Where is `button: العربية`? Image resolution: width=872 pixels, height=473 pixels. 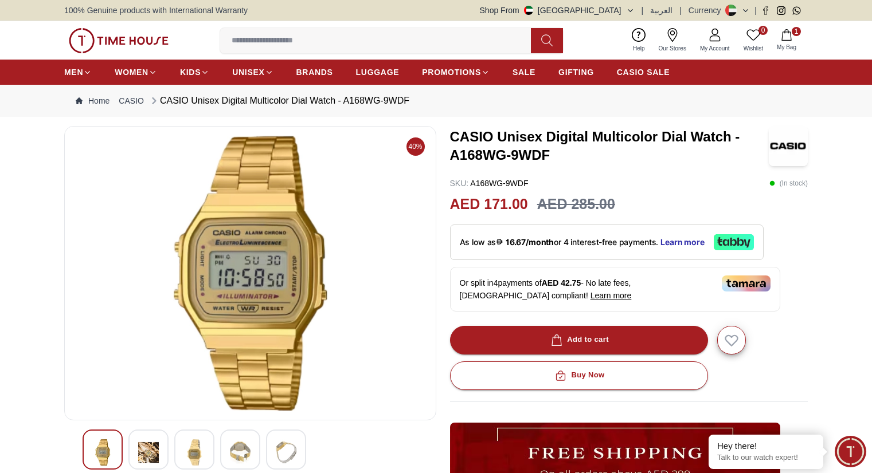
button: العربية is located at coordinates (661, 10).